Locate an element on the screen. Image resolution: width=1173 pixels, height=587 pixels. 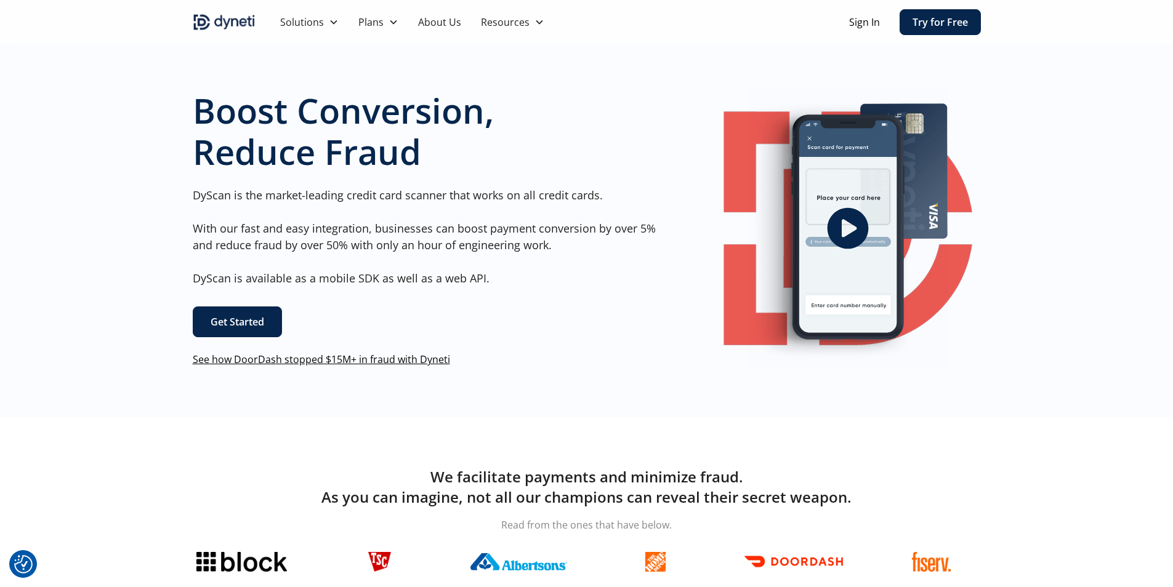
a: Get Started is located at coordinates (237, 322).